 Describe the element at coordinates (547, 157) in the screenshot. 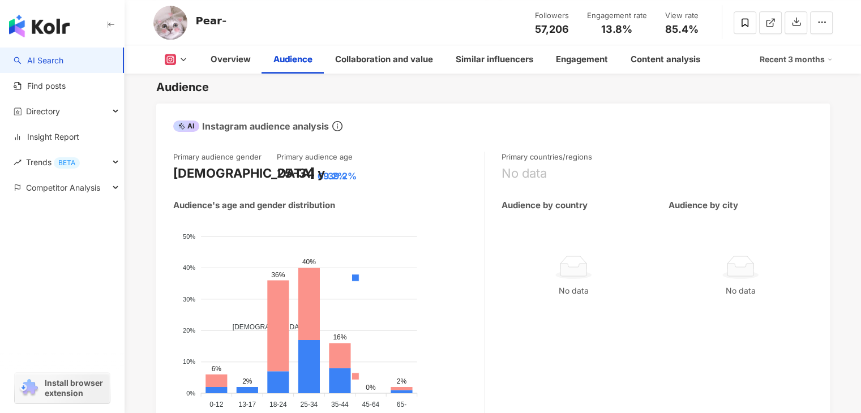

I see `div: Primary countries/regions` at that location.